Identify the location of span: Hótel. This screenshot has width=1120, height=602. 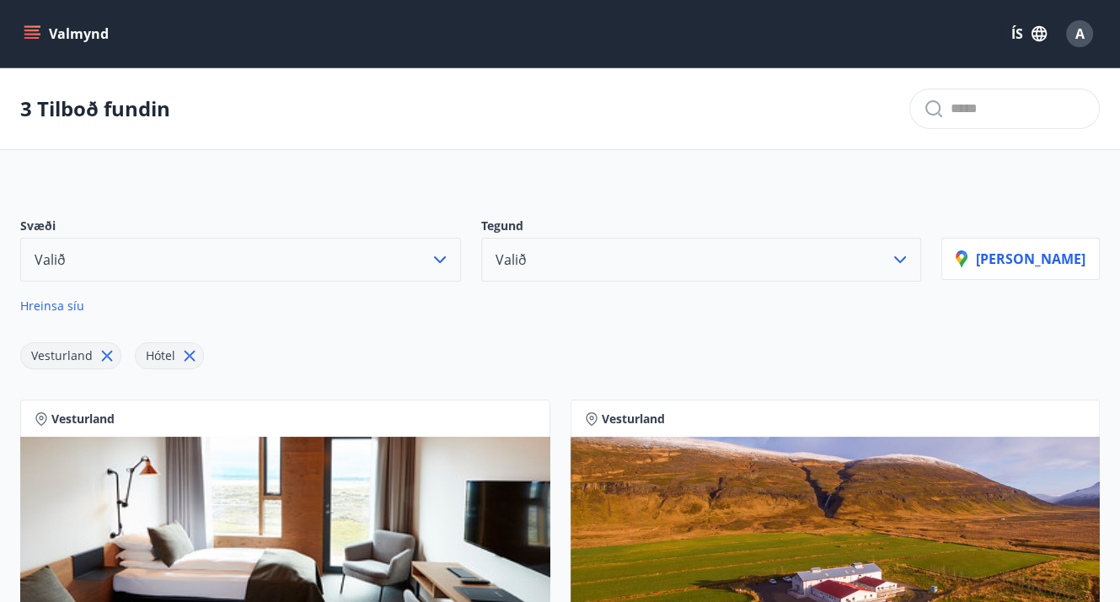
(160, 355).